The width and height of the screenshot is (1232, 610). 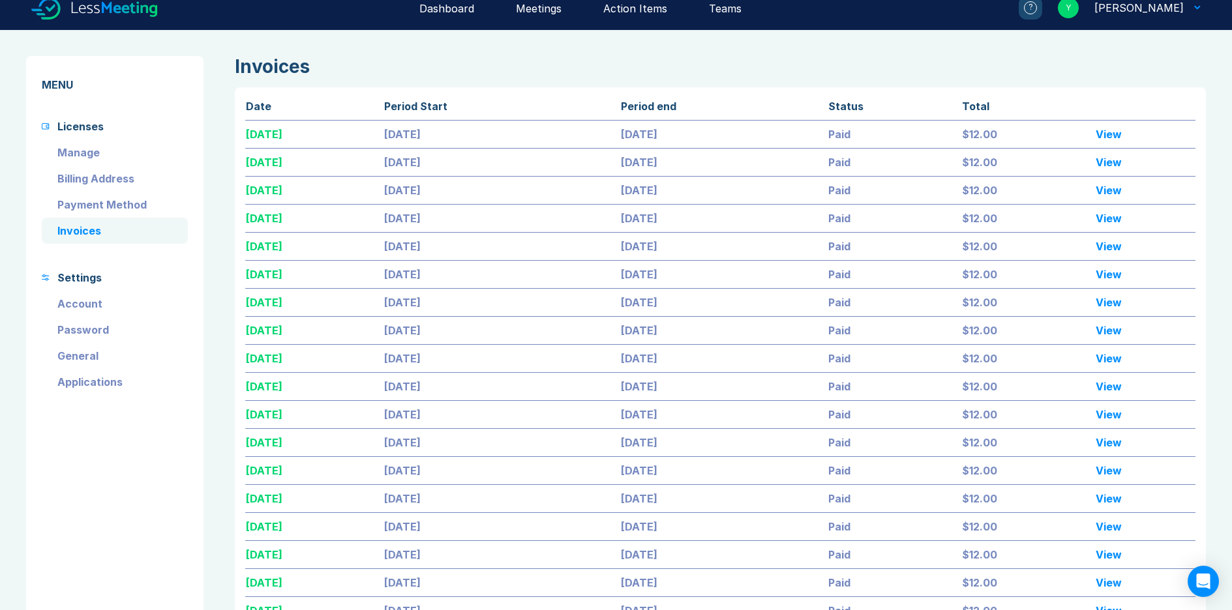 What do you see at coordinates (115, 382) in the screenshot?
I see `a: Applications` at bounding box center [115, 382].